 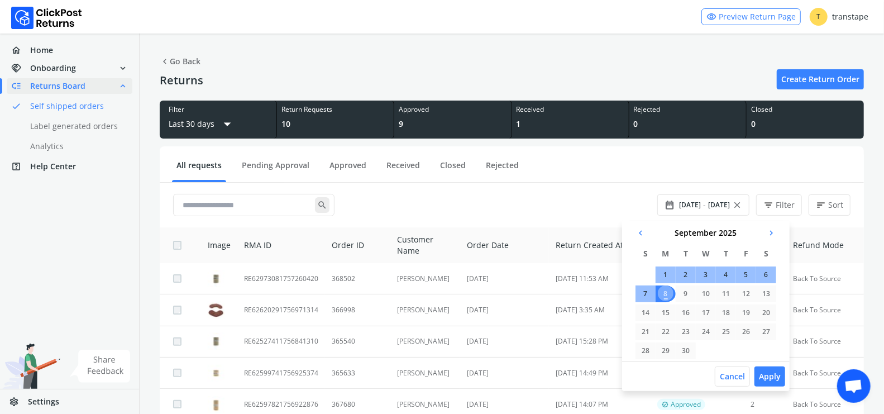 What do you see at coordinates (502, 169) in the screenshot?
I see `a: Rejected` at bounding box center [502, 169].